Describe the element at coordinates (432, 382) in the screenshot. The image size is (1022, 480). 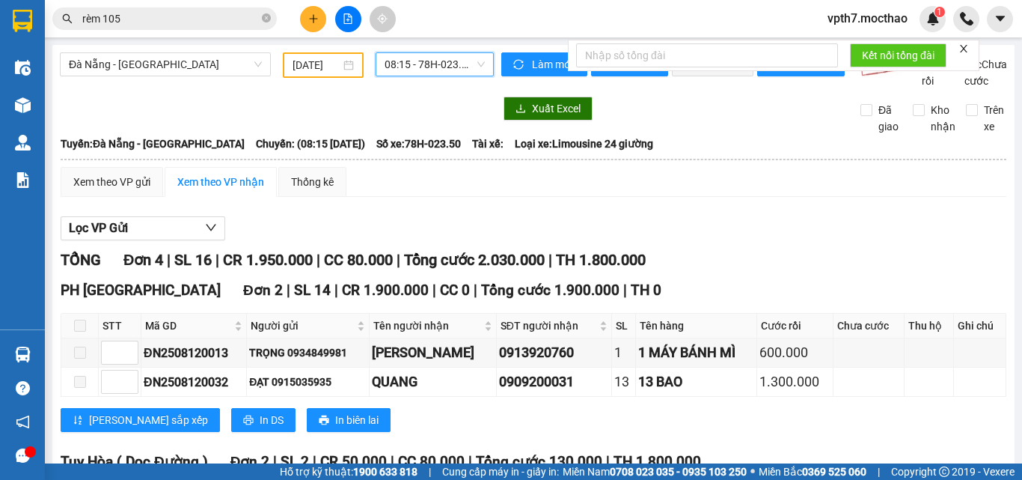
I see `div: QUANG` at that location.